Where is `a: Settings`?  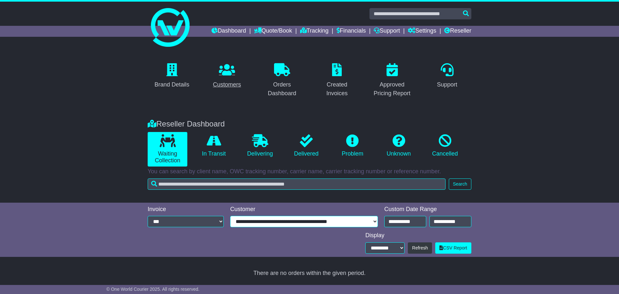 a: Settings is located at coordinates (422, 31).